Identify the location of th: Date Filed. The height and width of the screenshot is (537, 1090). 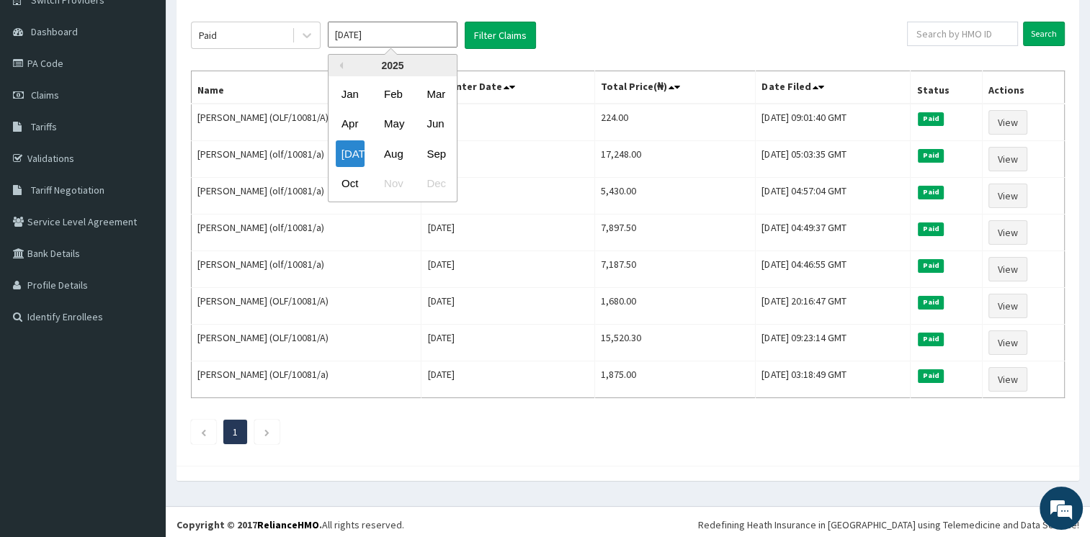
(833, 88).